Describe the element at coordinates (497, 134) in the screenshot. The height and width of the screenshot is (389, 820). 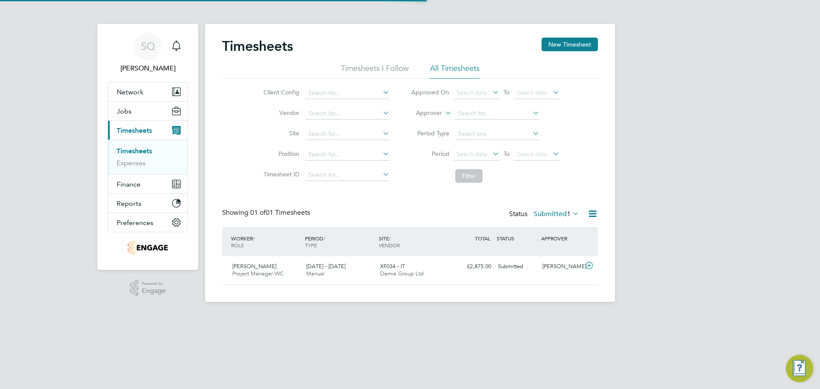
I see `input: Select one` at that location.